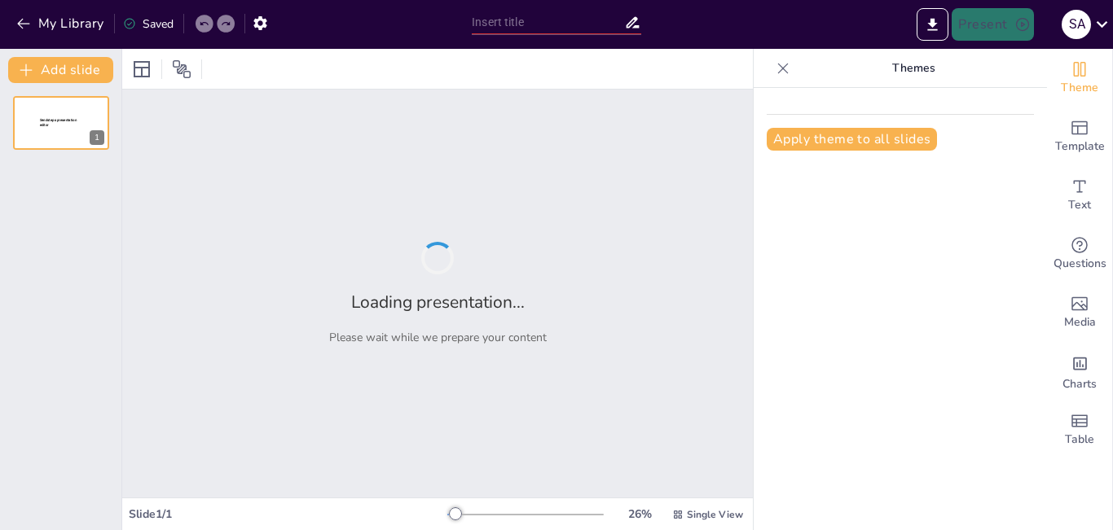 The height and width of the screenshot is (530, 1113). What do you see at coordinates (1076, 24) in the screenshot?
I see `div: S A` at bounding box center [1076, 24].